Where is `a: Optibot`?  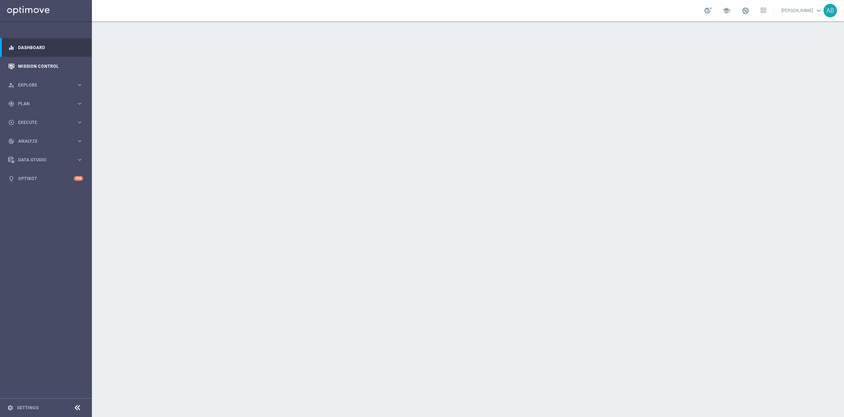 a: Optibot is located at coordinates (46, 178).